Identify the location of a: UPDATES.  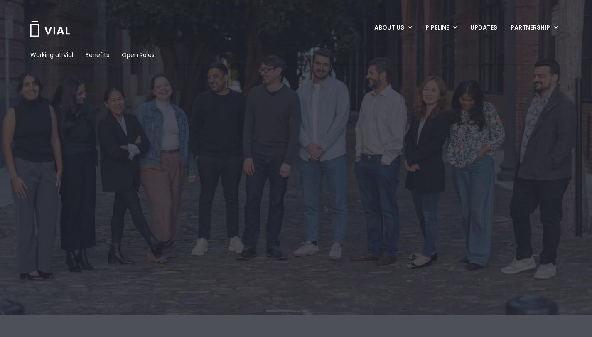
(484, 28).